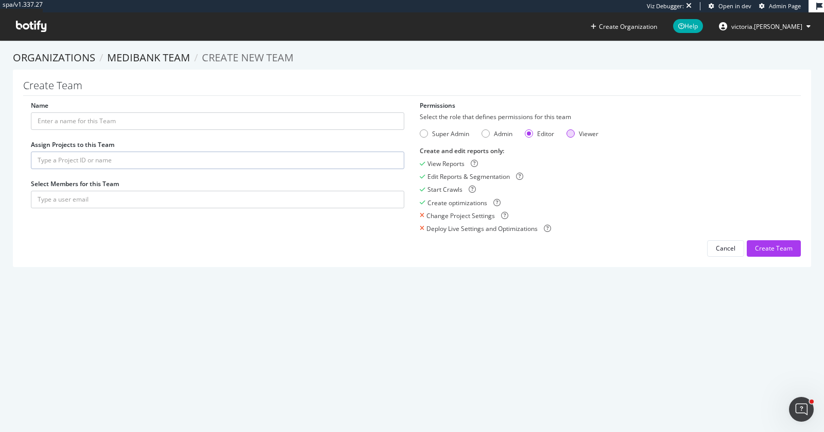 This screenshot has height=432, width=824. What do you see at coordinates (460, 215) in the screenshot?
I see `div: Change Project Settings` at bounding box center [460, 215].